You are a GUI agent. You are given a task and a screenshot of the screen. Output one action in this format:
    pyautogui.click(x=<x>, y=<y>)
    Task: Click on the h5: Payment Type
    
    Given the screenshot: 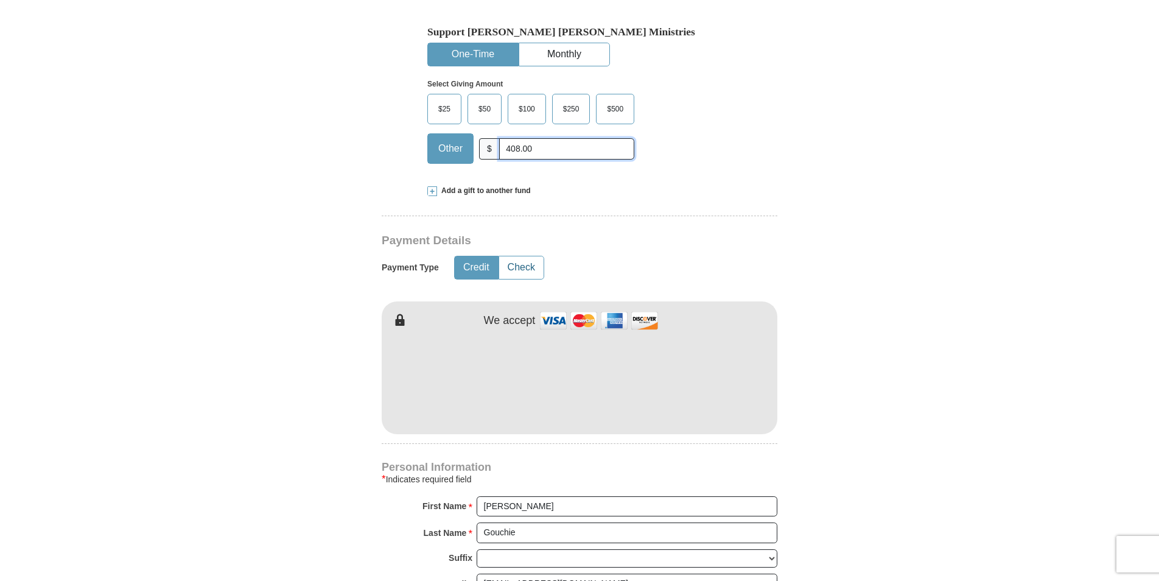 What is the action you would take?
    pyautogui.click(x=410, y=267)
    